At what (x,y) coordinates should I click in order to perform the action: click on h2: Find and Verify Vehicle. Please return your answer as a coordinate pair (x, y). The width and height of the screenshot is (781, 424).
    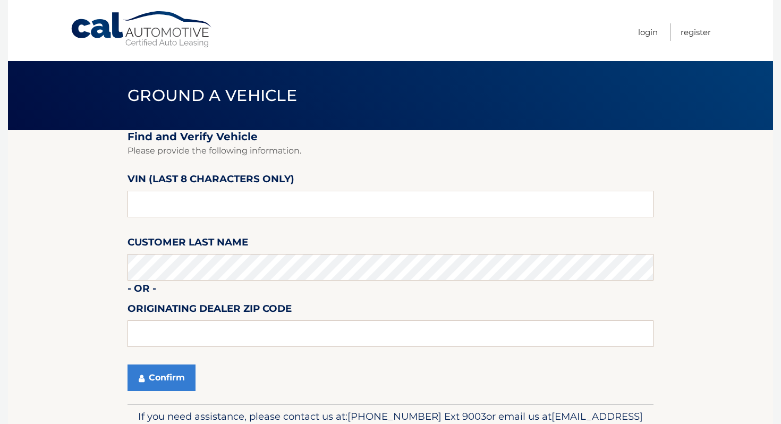
    Looking at the image, I should click on (390, 136).